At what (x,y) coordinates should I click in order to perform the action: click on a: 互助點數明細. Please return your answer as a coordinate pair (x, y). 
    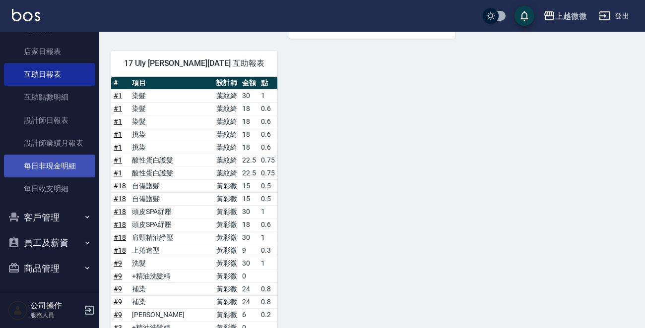
    Looking at the image, I should click on (50, 97).